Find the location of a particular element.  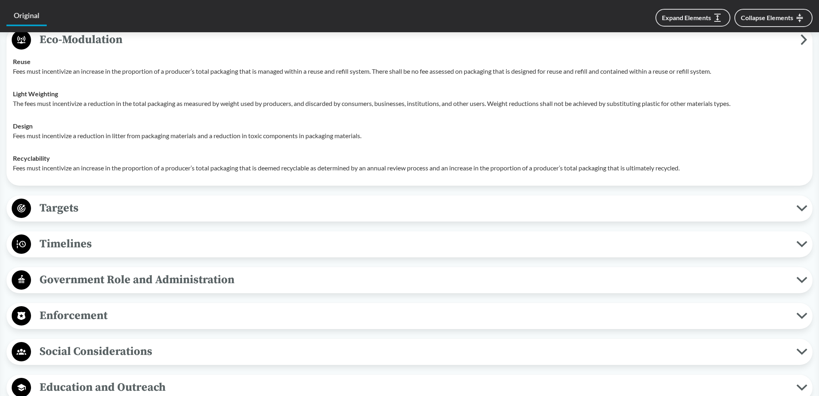

strong: Light Weighting is located at coordinates (35, 93).